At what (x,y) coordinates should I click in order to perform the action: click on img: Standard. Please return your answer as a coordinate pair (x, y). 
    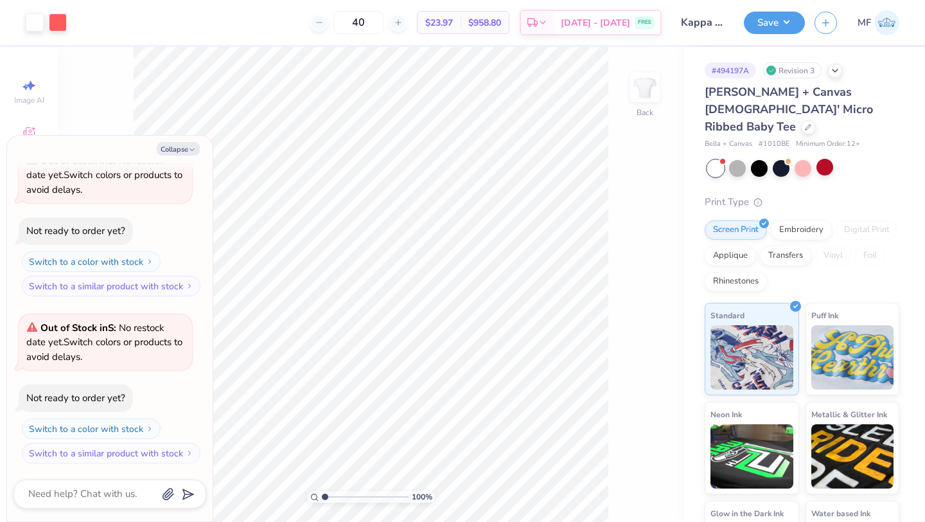
    Looking at the image, I should click on (752, 357).